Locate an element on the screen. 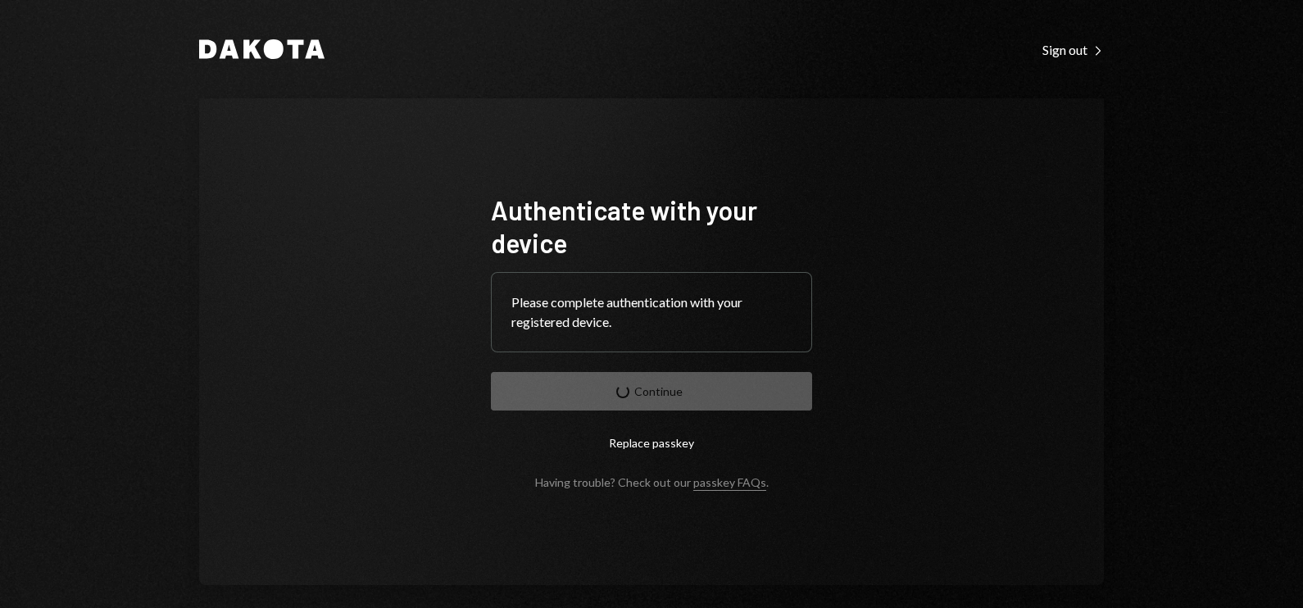 This screenshot has width=1303, height=608. a: passkey FAQs is located at coordinates (729, 483).